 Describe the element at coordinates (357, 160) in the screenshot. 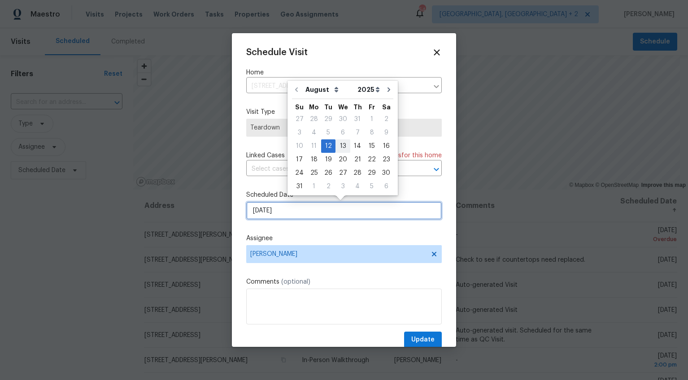

I see `div: Thu Aug 21 2025` at that location.